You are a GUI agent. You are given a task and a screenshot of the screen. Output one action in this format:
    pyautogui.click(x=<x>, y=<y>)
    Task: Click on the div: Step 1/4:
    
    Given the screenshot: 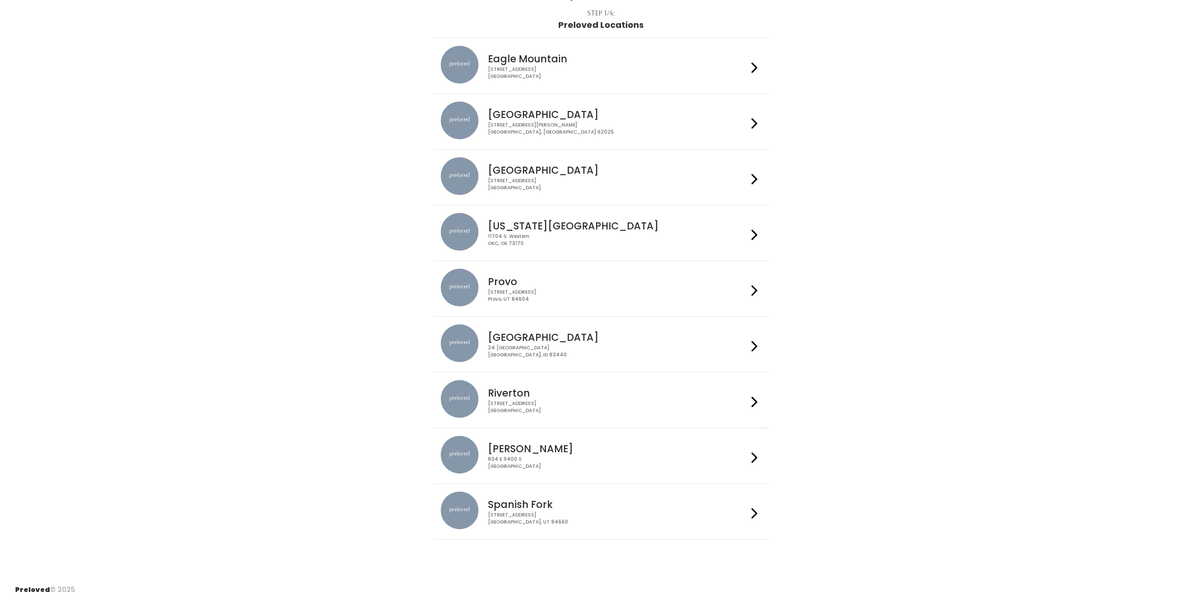 What is the action you would take?
    pyautogui.click(x=601, y=13)
    